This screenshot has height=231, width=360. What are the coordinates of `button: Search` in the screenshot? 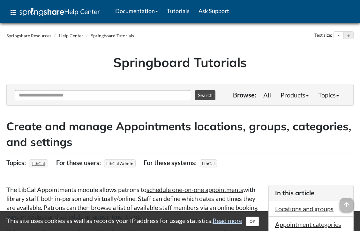 It's located at (205, 95).